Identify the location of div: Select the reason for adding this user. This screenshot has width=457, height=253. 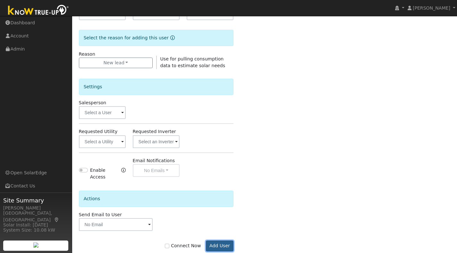
(156, 38).